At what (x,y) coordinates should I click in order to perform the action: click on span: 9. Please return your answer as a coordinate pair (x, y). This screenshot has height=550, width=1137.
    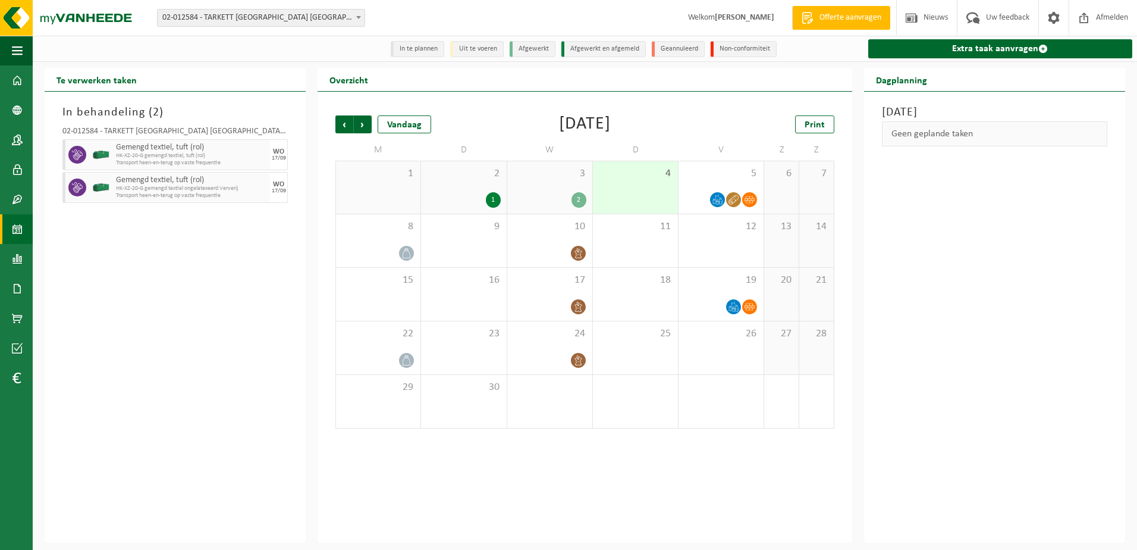
    Looking at the image, I should click on (463, 227).